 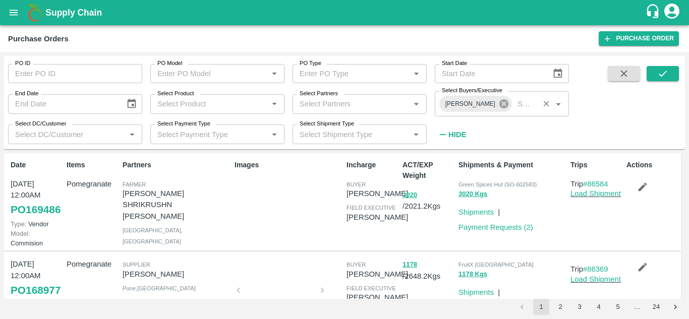 What do you see at coordinates (202, 74) in the screenshot?
I see `input: Enter PO Model` at bounding box center [202, 74].